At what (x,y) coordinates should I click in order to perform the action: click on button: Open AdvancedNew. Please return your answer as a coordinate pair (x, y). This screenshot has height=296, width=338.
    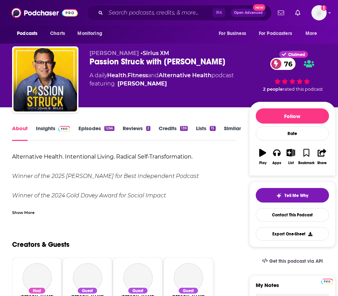
    Looking at the image, I should click on (248, 13).